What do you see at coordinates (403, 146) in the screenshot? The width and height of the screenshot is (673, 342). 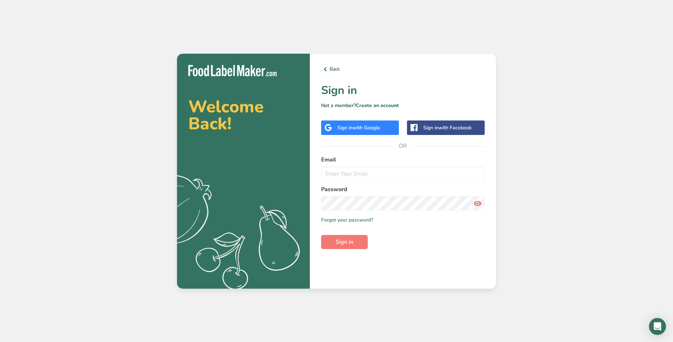 I see `span: OR` at bounding box center [403, 146].